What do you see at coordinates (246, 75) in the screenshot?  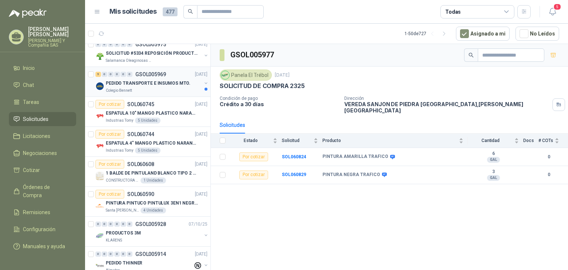 I see `div: Panela El Trébol` at bounding box center [246, 75].